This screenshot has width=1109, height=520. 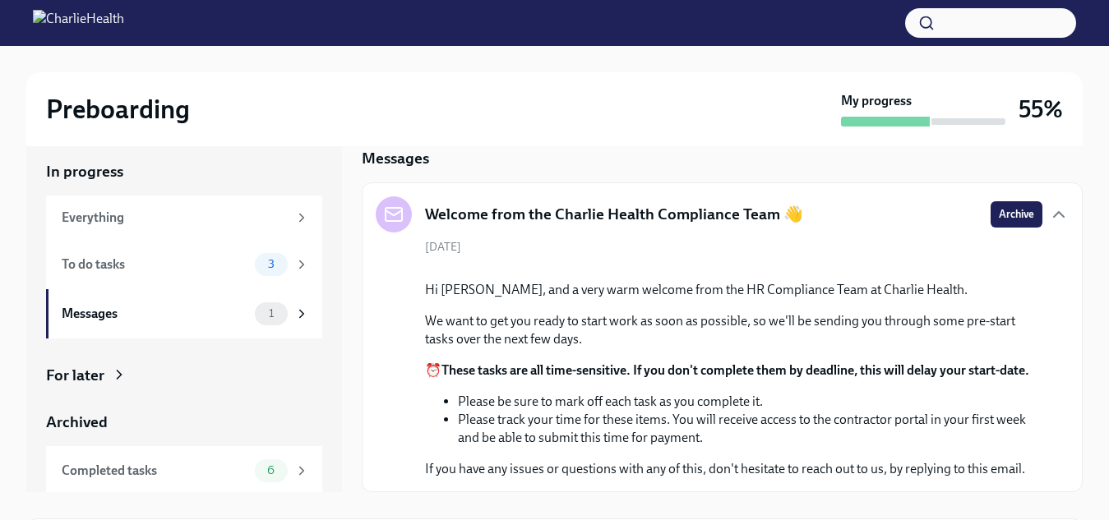 What do you see at coordinates (118, 109) in the screenshot?
I see `h2: Preboarding` at bounding box center [118, 109].